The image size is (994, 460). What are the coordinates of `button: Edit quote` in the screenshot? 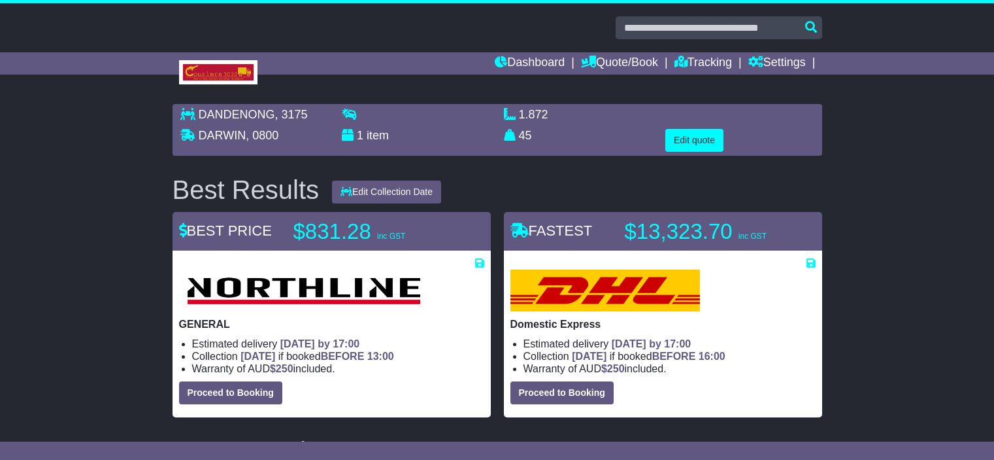 It's located at (694, 140).